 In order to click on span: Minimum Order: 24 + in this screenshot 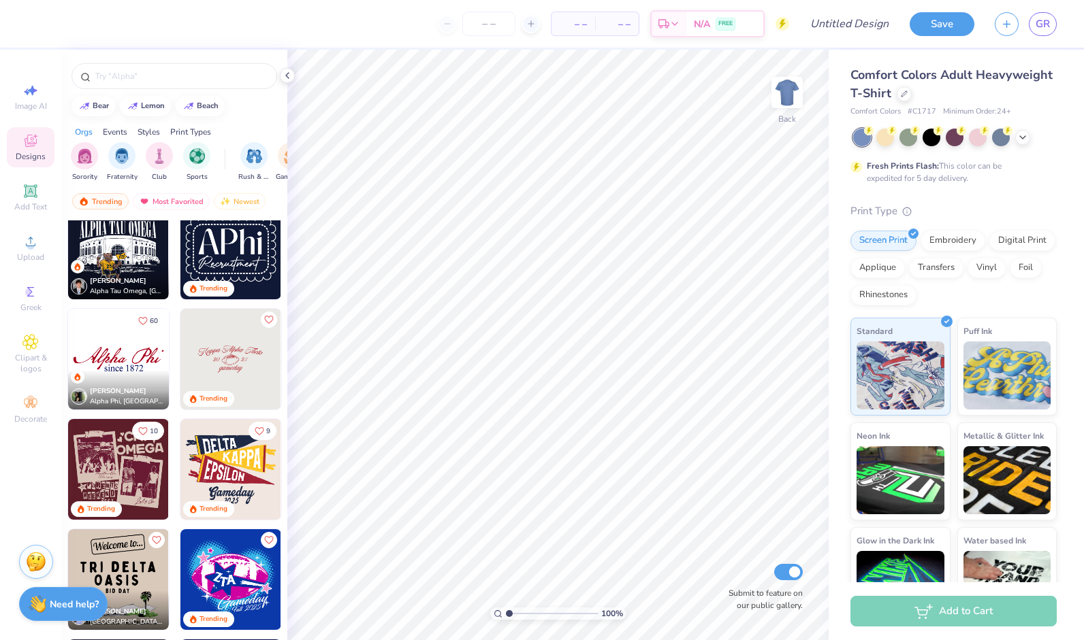, I will do `click(977, 112)`.